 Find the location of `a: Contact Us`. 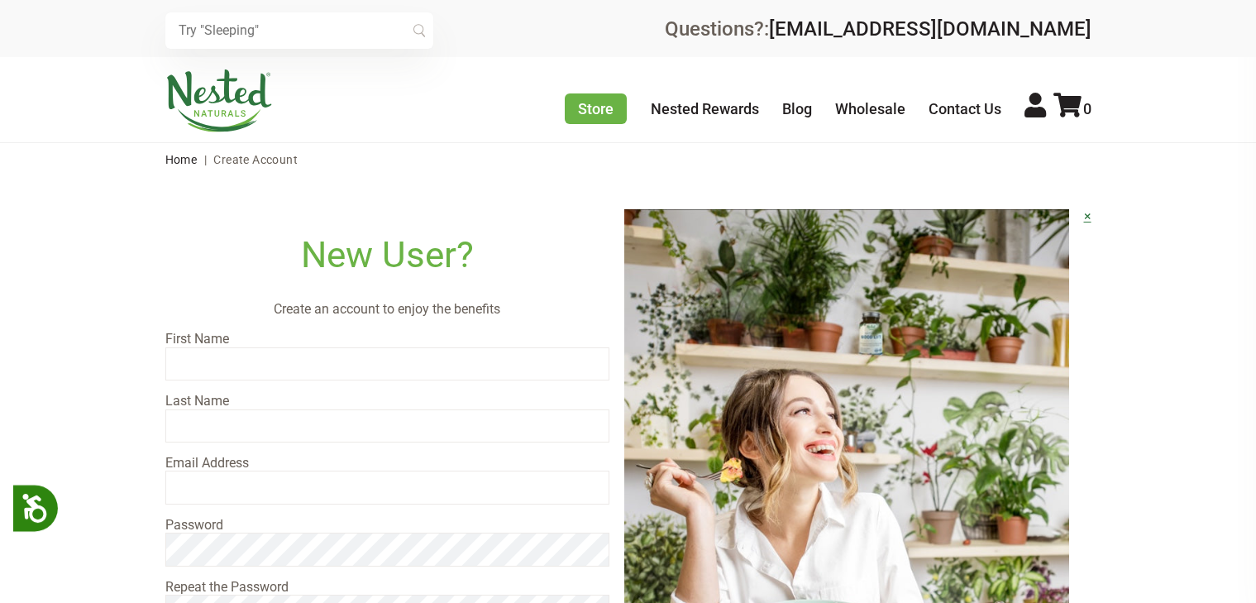

a: Contact Us is located at coordinates (965, 108).